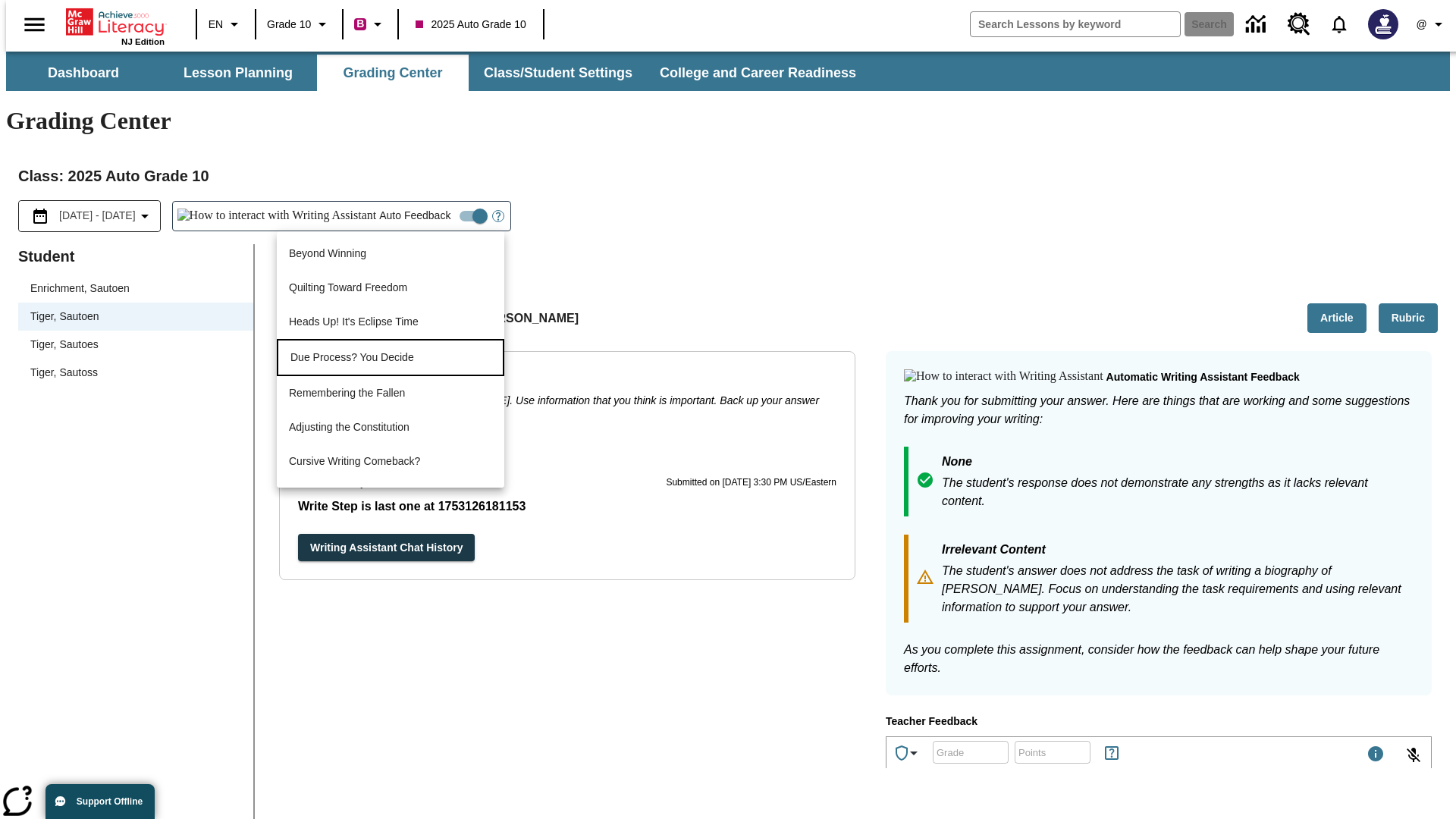  What do you see at coordinates (114, 19) in the screenshot?
I see `body: Type your response here.` at bounding box center [114, 19].